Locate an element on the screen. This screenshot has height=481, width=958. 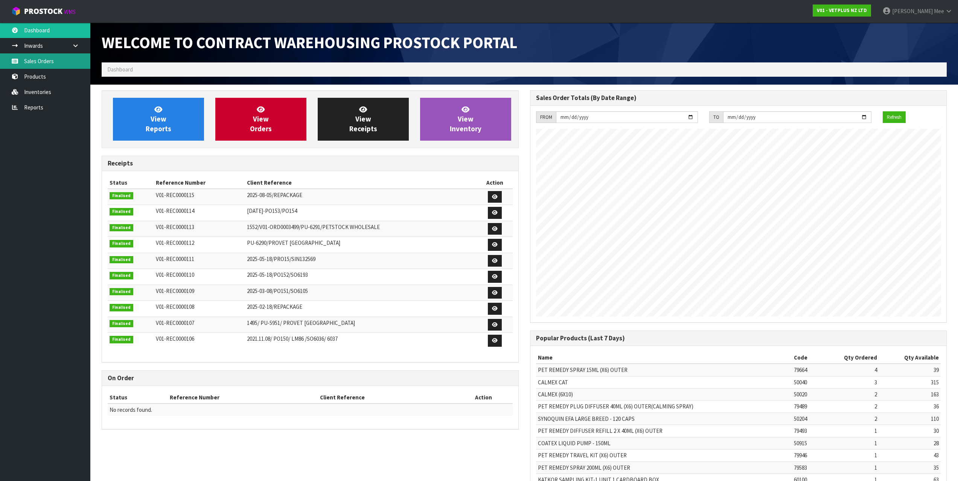
td: 50915 is located at coordinates (806, 443).